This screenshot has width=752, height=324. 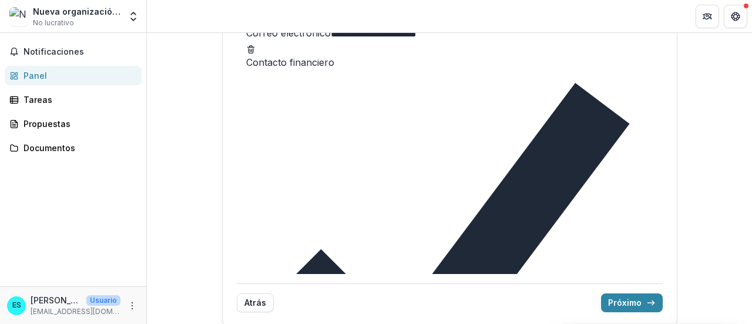 What do you see at coordinates (16, 305) in the screenshot?
I see `div: Eva Sánchez` at bounding box center [16, 305].